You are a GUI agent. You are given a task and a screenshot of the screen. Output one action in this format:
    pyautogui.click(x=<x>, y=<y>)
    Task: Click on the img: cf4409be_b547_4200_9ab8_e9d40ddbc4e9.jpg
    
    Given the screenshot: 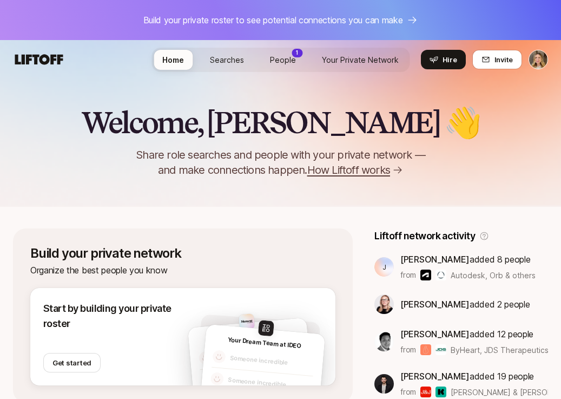 What is the action you would take?
    pyautogui.click(x=384, y=384)
    